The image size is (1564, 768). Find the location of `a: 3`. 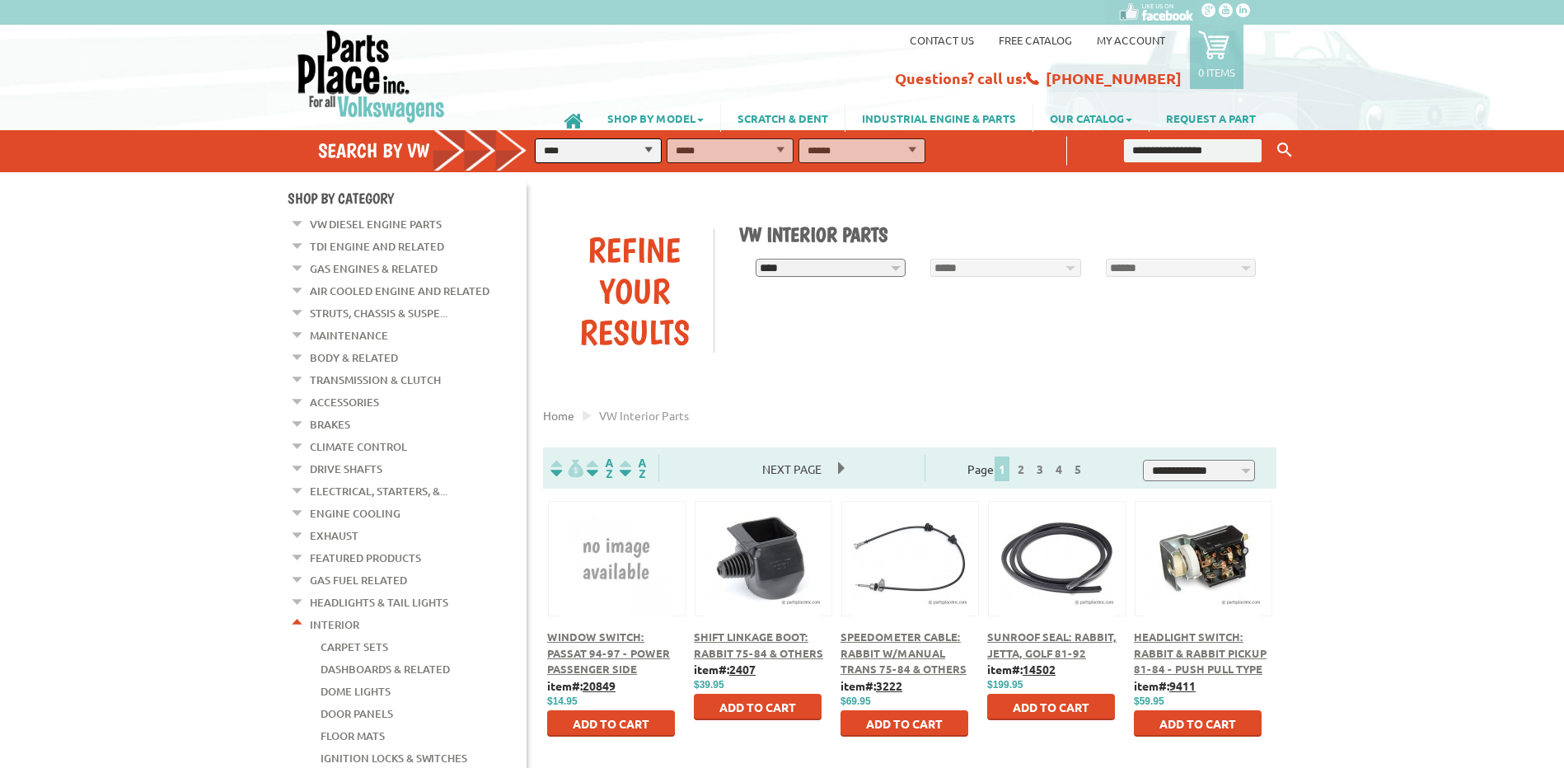

a: 3 is located at coordinates (1040, 469).